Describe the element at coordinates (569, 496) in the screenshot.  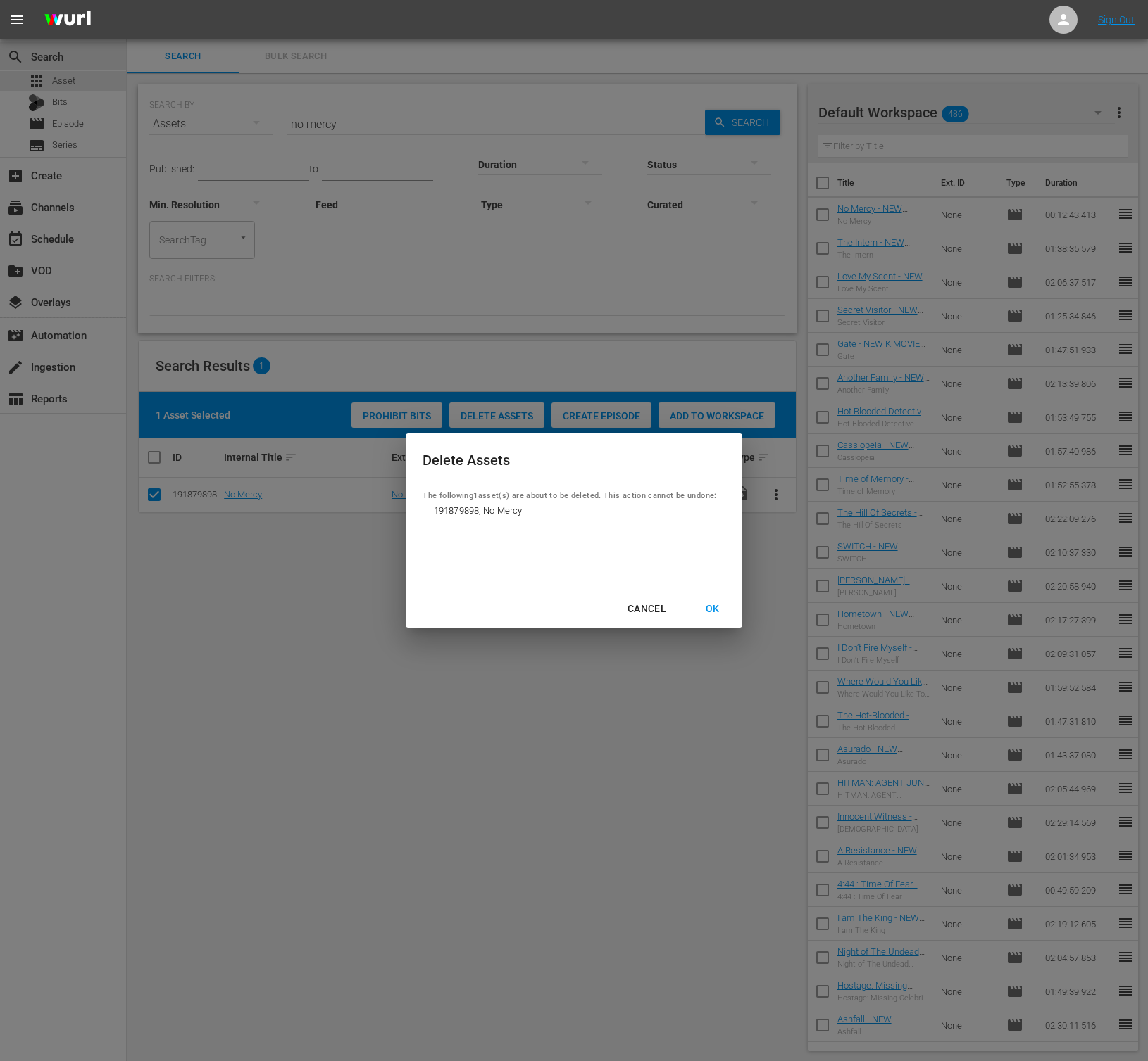
I see `p: The following 1 asset(s) are about to be deleted. This action cannot be undone:` at that location.